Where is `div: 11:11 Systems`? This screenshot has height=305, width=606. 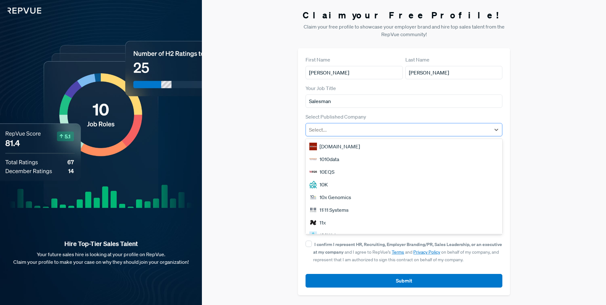
div: 11:11 Systems is located at coordinates (404, 210).